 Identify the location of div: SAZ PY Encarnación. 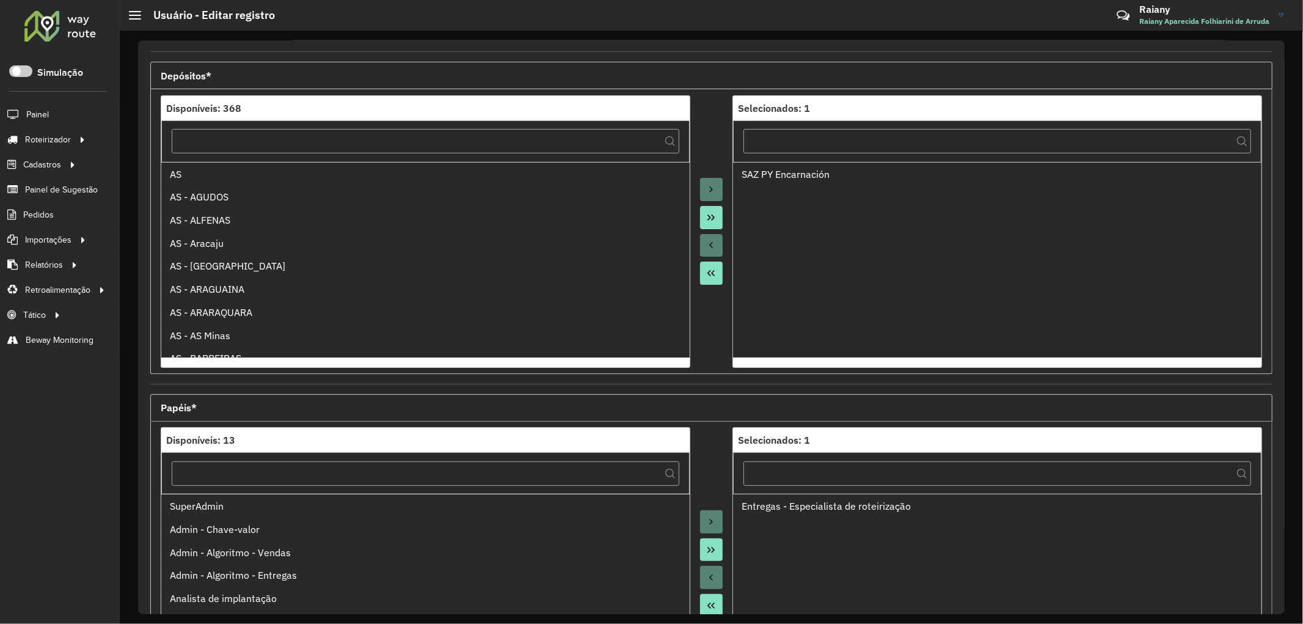
(997, 174).